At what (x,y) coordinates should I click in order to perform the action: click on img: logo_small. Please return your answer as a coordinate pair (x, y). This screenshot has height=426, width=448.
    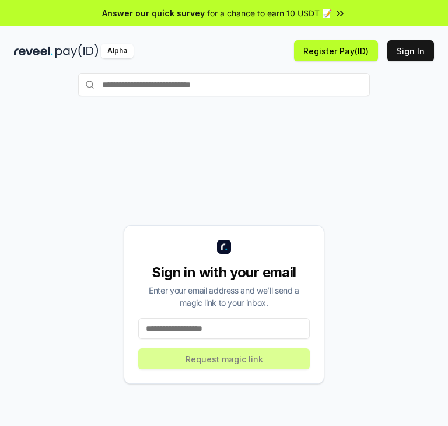
    Looking at the image, I should click on (224, 247).